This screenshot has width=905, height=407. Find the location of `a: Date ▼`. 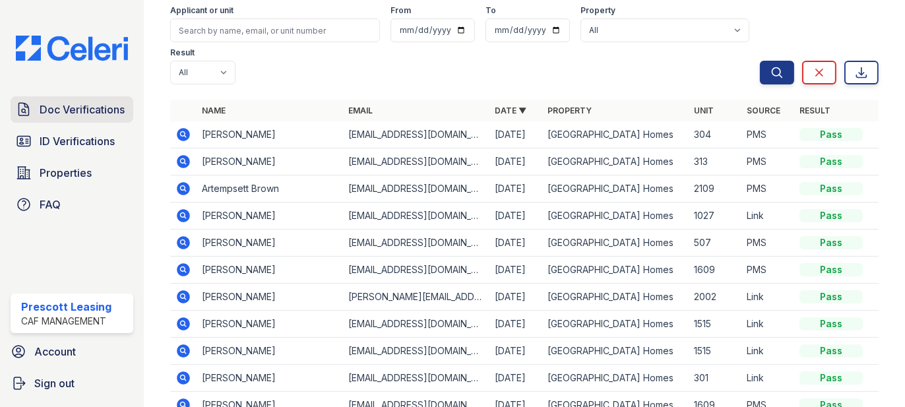

a: Date ▼ is located at coordinates (511, 110).